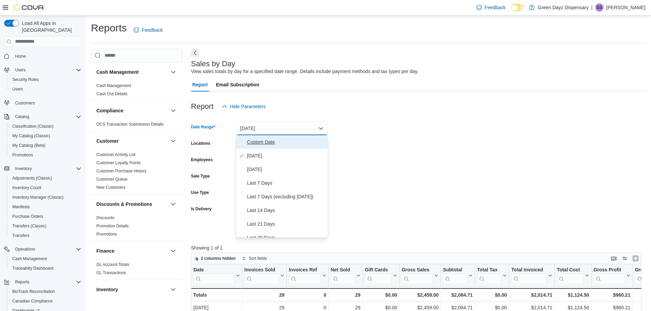 This screenshot has height=311, width=651. What do you see at coordinates (111, 188) in the screenshot?
I see `a: New Customers` at bounding box center [111, 188].